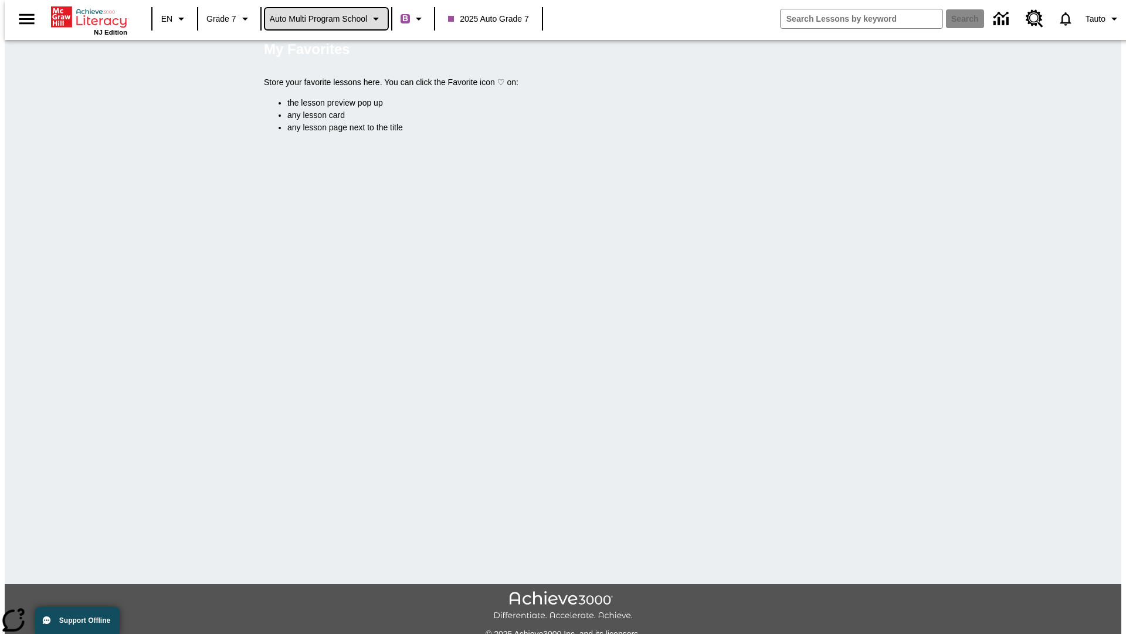 This screenshot has height=634, width=1126. I want to click on span: B, so click(405, 18).